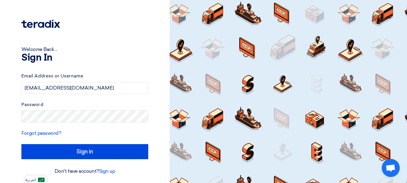 The width and height of the screenshot is (407, 183). I want to click on h1: Sign In, so click(85, 58).